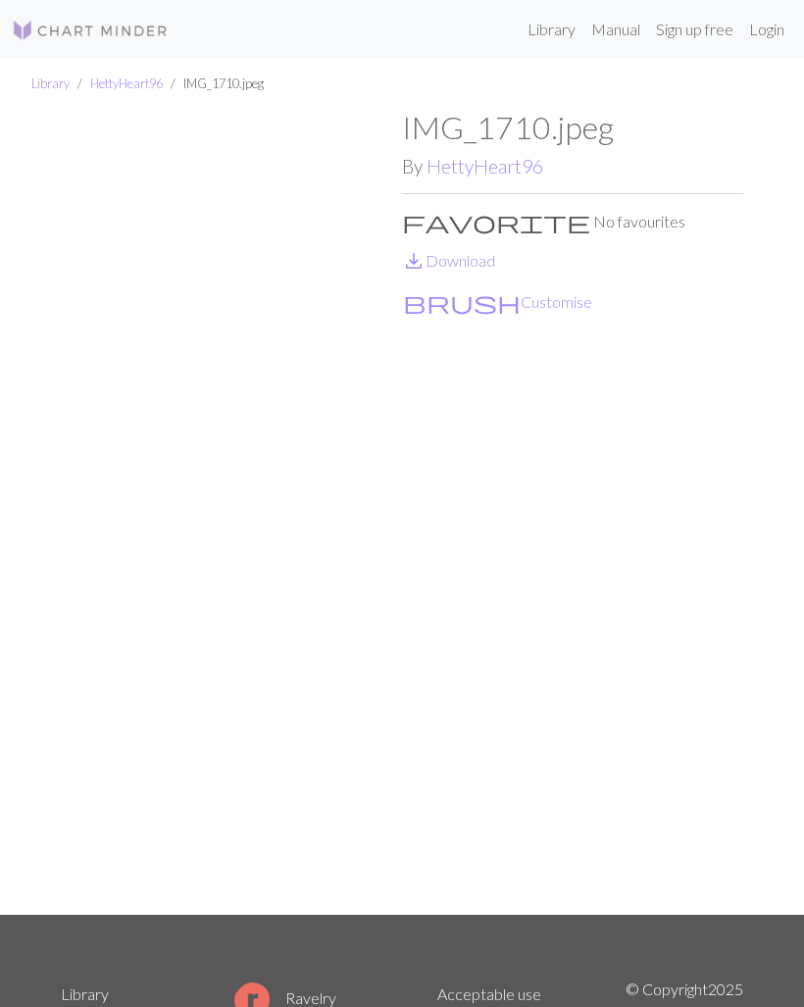  Describe the element at coordinates (462, 302) in the screenshot. I see `i: Customise` at that location.